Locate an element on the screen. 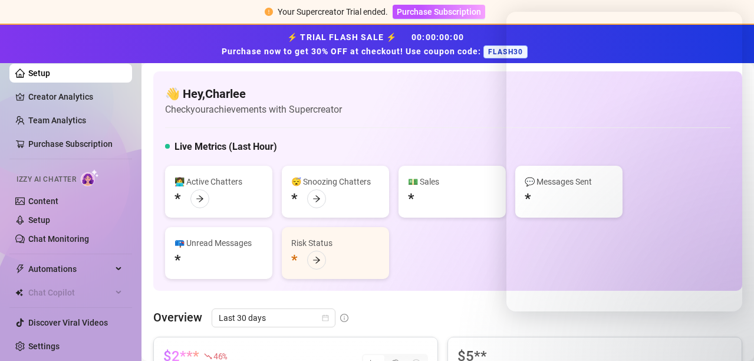 The width and height of the screenshot is (754, 361). span: Automations is located at coordinates (70, 269).